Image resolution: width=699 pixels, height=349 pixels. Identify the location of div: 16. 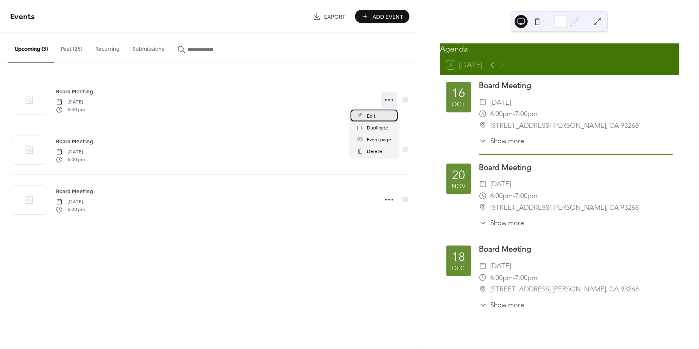
(459, 93).